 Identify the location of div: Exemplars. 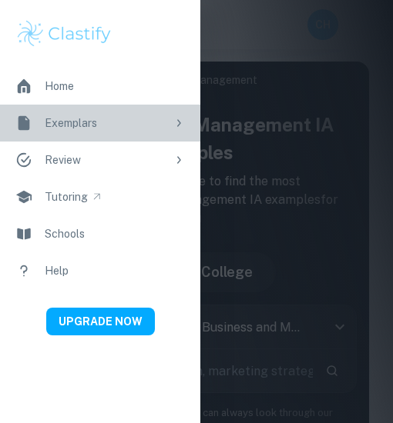
(105, 123).